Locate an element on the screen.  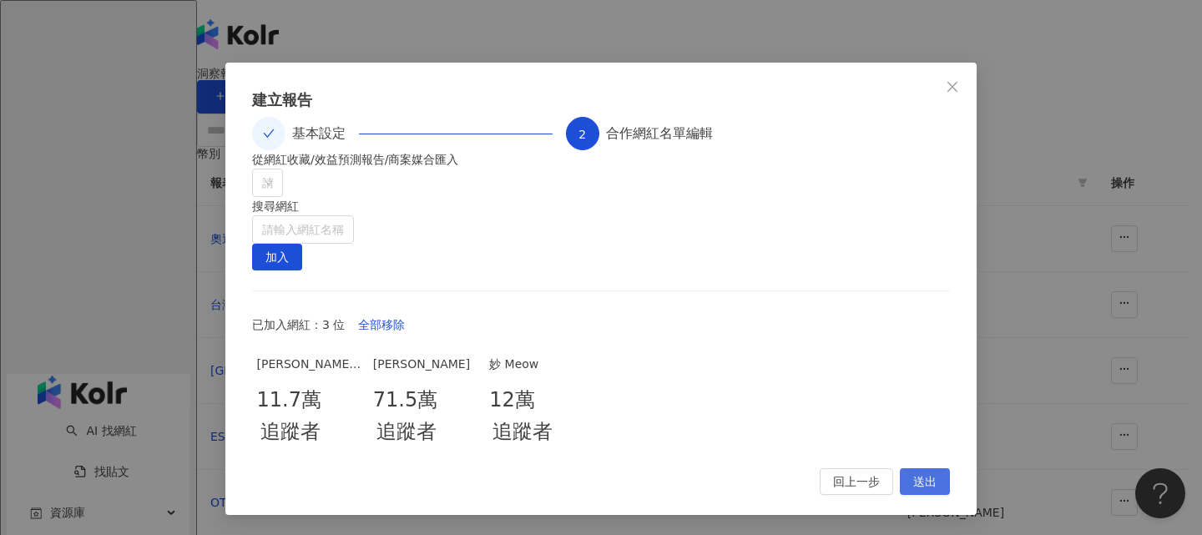
div: 妙 Meow is located at coordinates (542, 364).